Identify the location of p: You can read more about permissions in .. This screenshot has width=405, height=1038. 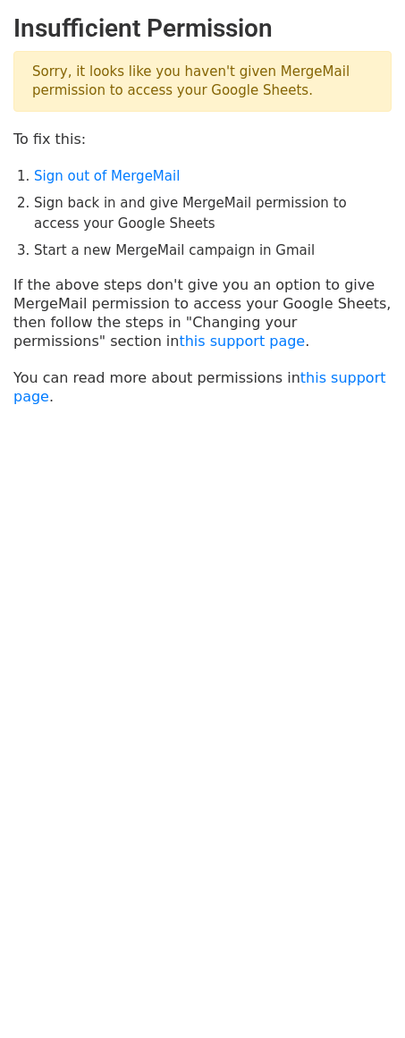
(202, 387).